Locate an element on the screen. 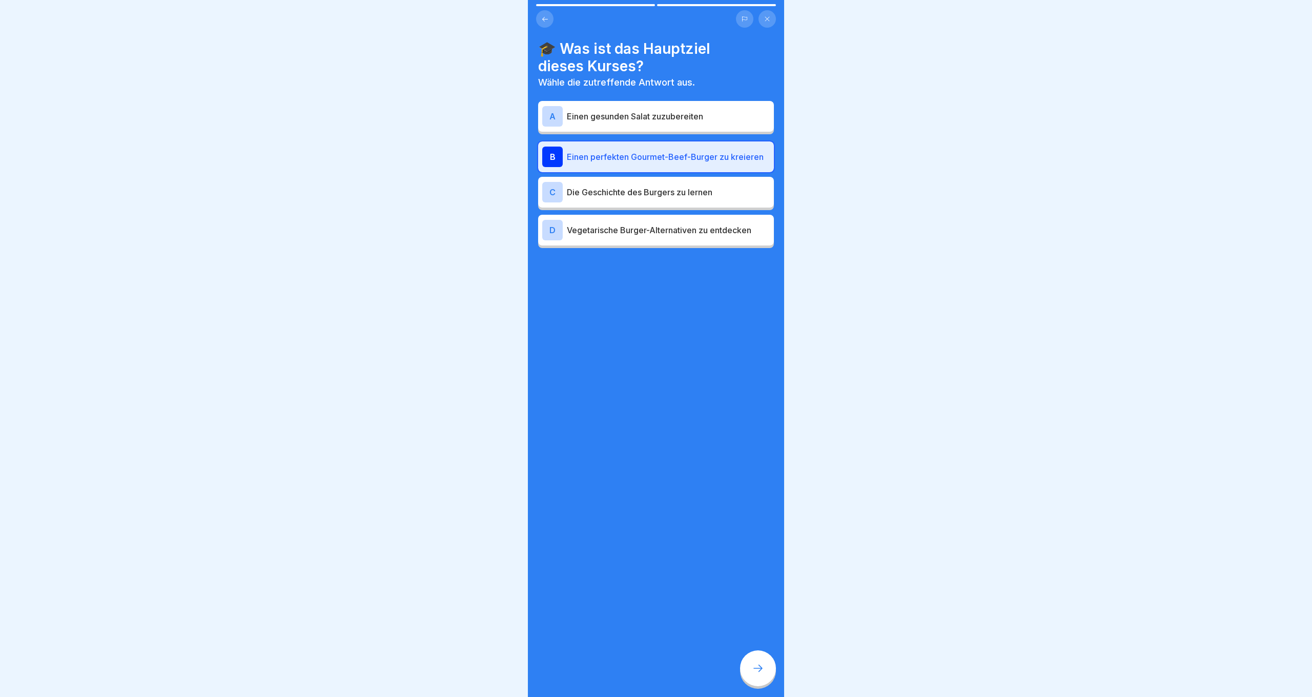 The image size is (1312, 697). p: Einen perfekten Gourmet-Beef-Burger zu kreieren is located at coordinates (668, 157).